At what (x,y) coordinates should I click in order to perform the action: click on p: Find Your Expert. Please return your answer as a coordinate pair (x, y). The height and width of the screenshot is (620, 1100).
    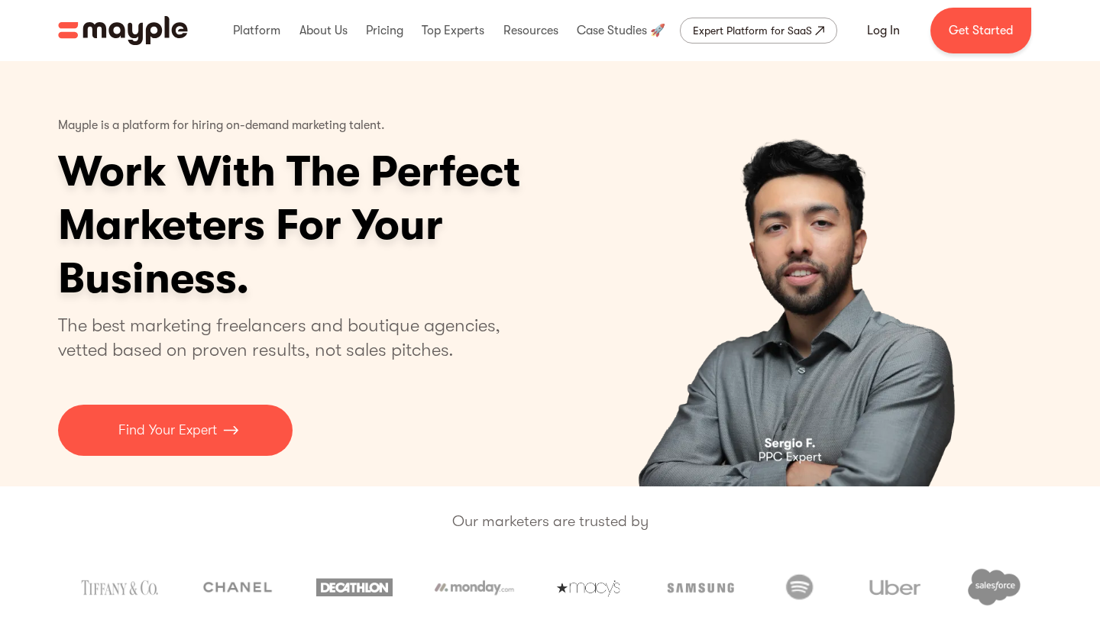
    Looking at the image, I should click on (167, 430).